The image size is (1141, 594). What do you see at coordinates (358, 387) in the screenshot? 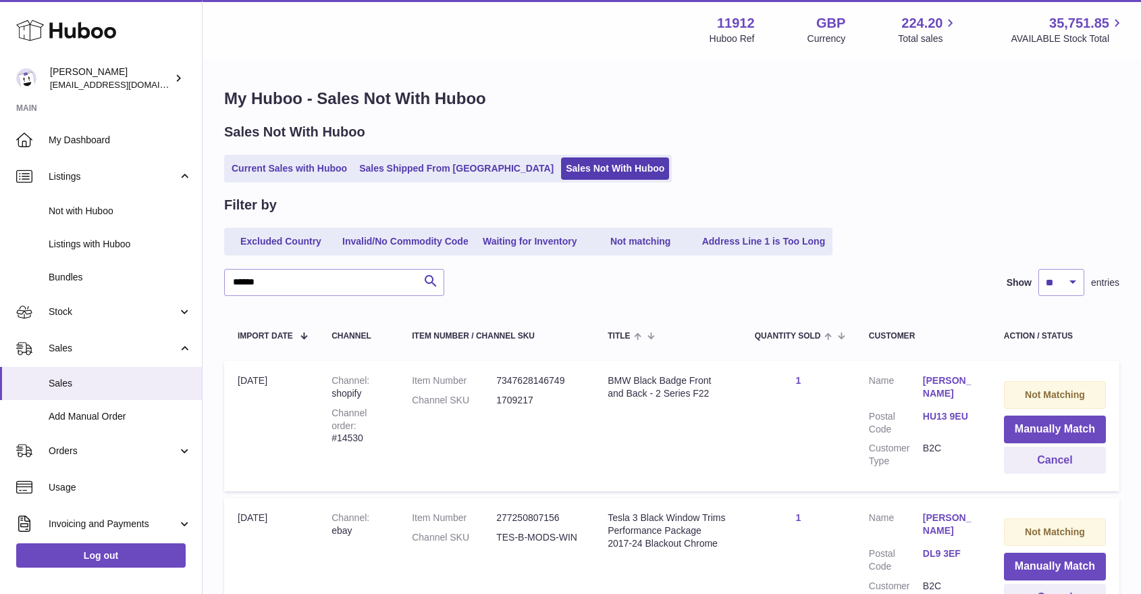
I see `div: shopify` at bounding box center [358, 387].